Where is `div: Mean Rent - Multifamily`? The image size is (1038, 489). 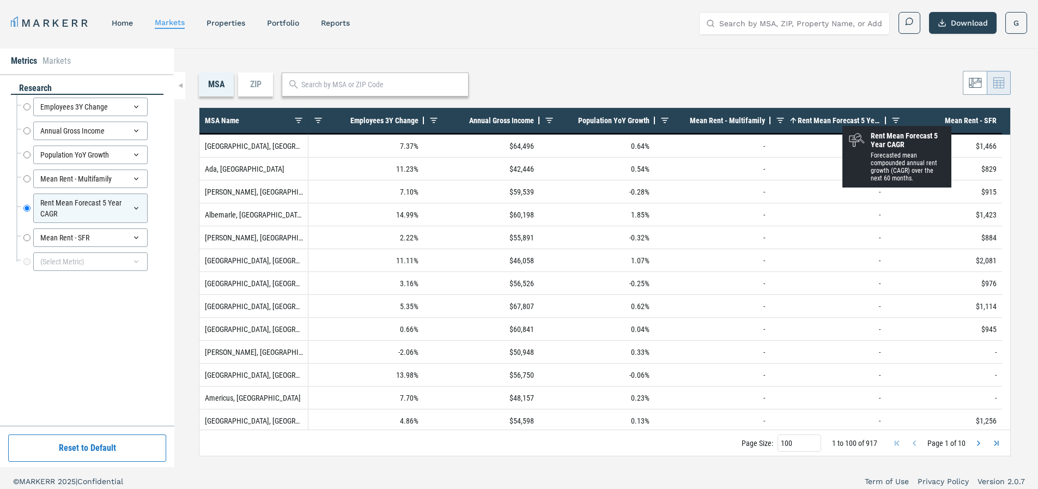 div: Mean Rent - Multifamily is located at coordinates (90, 179).